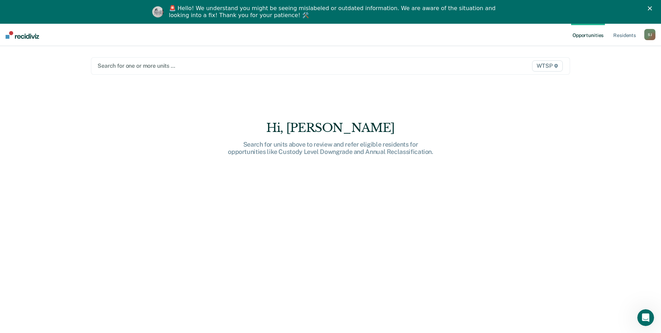  What do you see at coordinates (548, 66) in the screenshot?
I see `span: WTSP` at bounding box center [548, 66].